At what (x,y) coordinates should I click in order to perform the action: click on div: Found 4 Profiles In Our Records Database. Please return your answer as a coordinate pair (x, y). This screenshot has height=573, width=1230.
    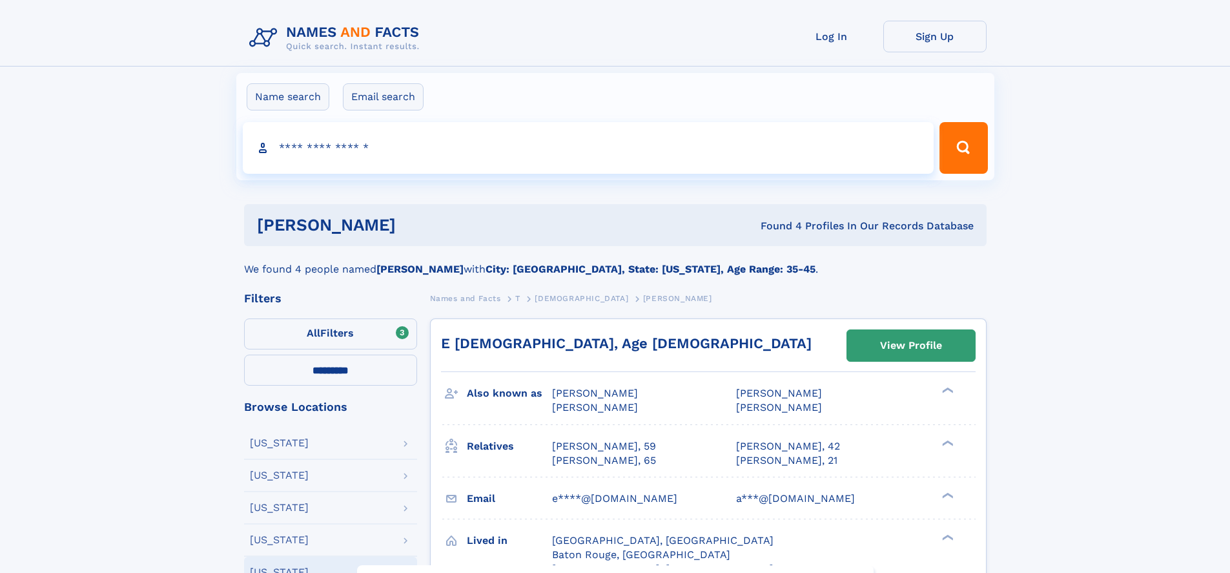
    Looking at the image, I should click on (776, 226).